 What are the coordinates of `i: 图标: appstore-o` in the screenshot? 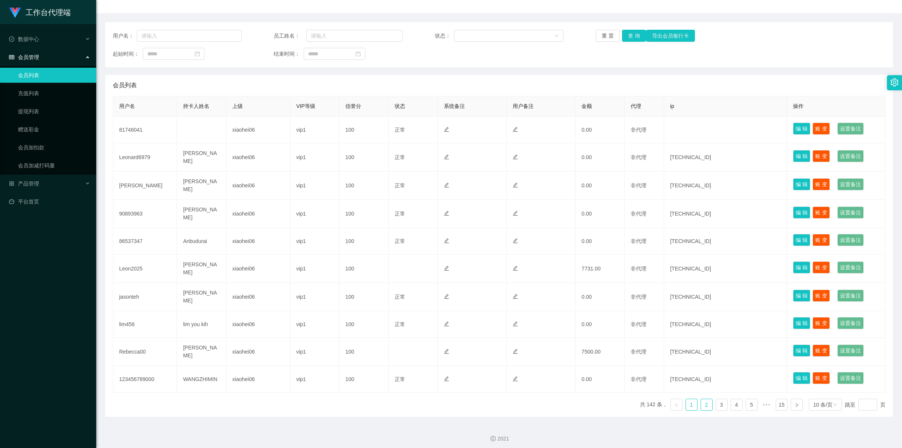 It's located at (12, 183).